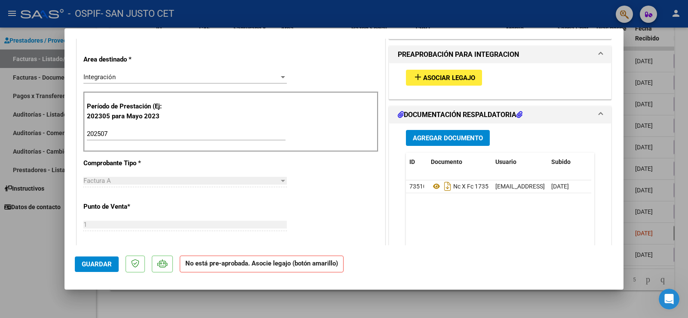 This screenshot has width=688, height=318. Describe the element at coordinates (460, 115) in the screenshot. I see `h1: DOCUMENTACIÓN RESPALDATORIA` at that location.